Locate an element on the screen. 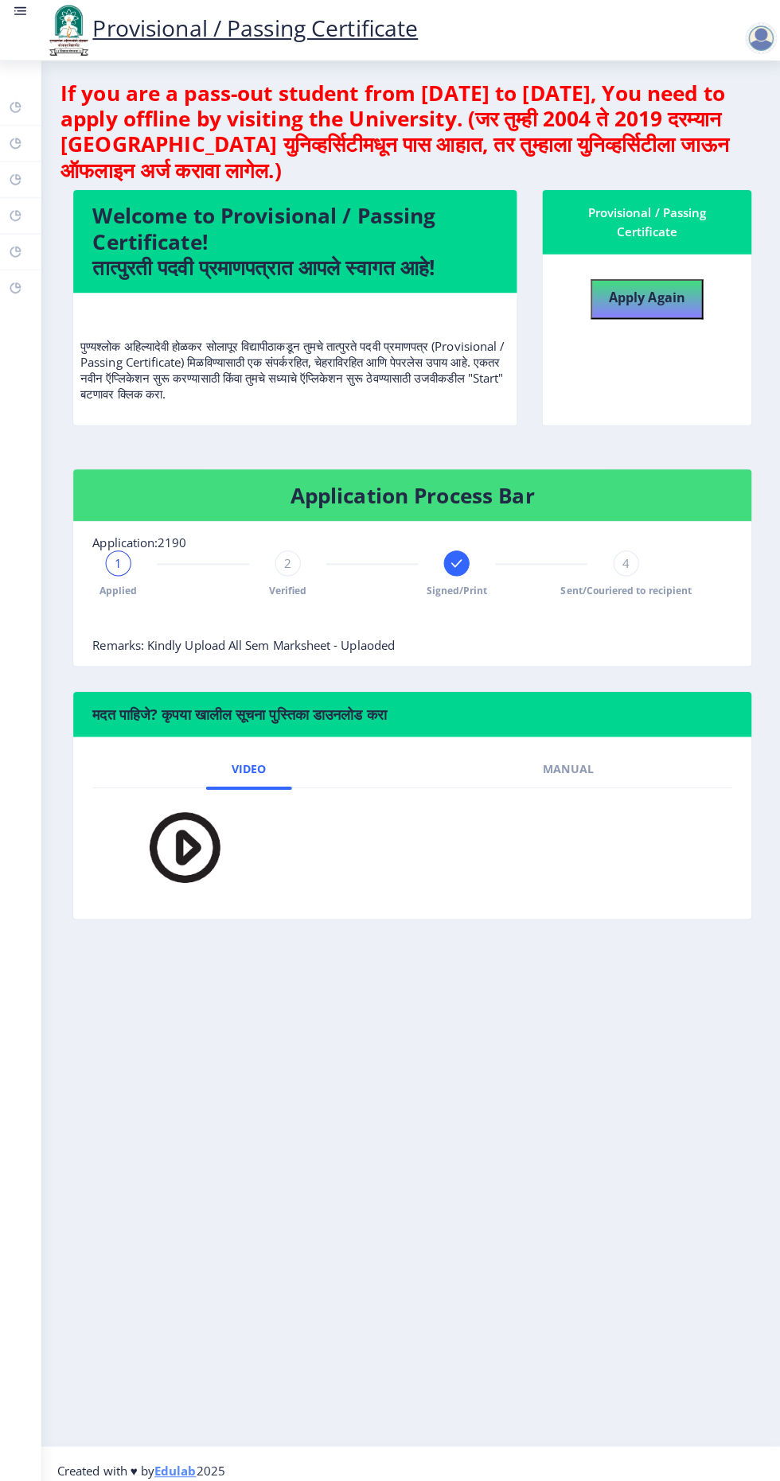  img: logo is located at coordinates (72, 30).